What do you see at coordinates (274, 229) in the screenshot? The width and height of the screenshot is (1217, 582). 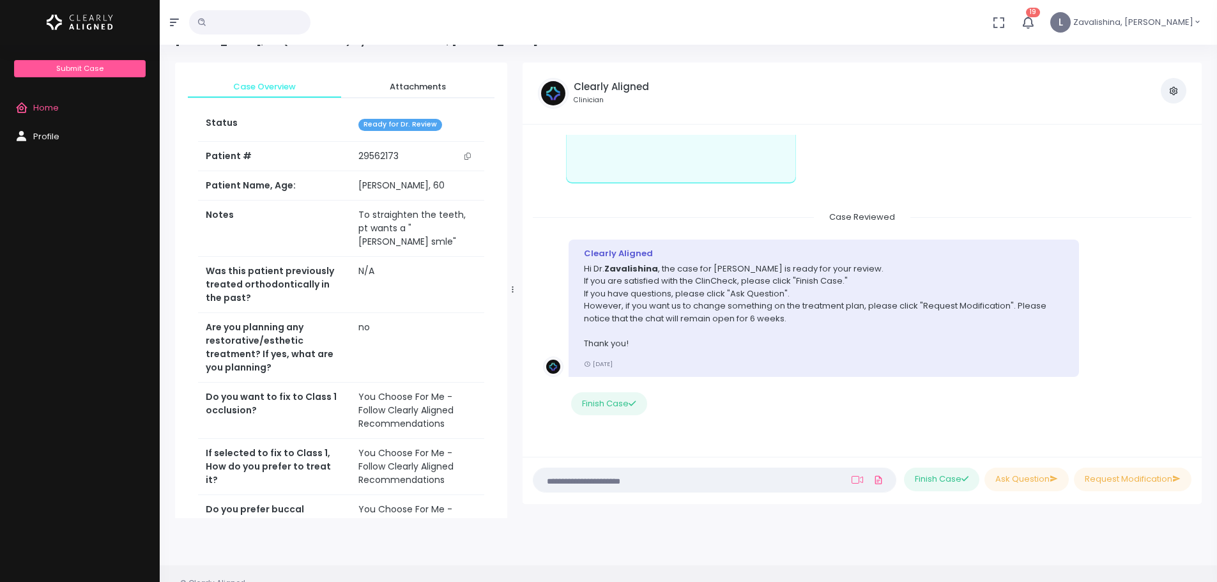 I see `th: Notes` at bounding box center [274, 229].